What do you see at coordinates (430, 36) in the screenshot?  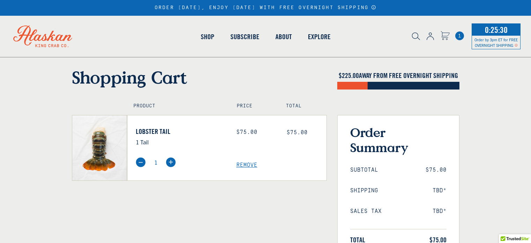 I see `img: account` at bounding box center [430, 36].